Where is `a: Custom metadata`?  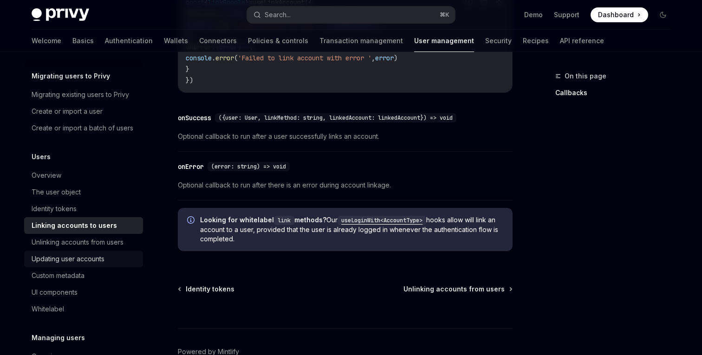 a: Custom metadata is located at coordinates (84, 276).